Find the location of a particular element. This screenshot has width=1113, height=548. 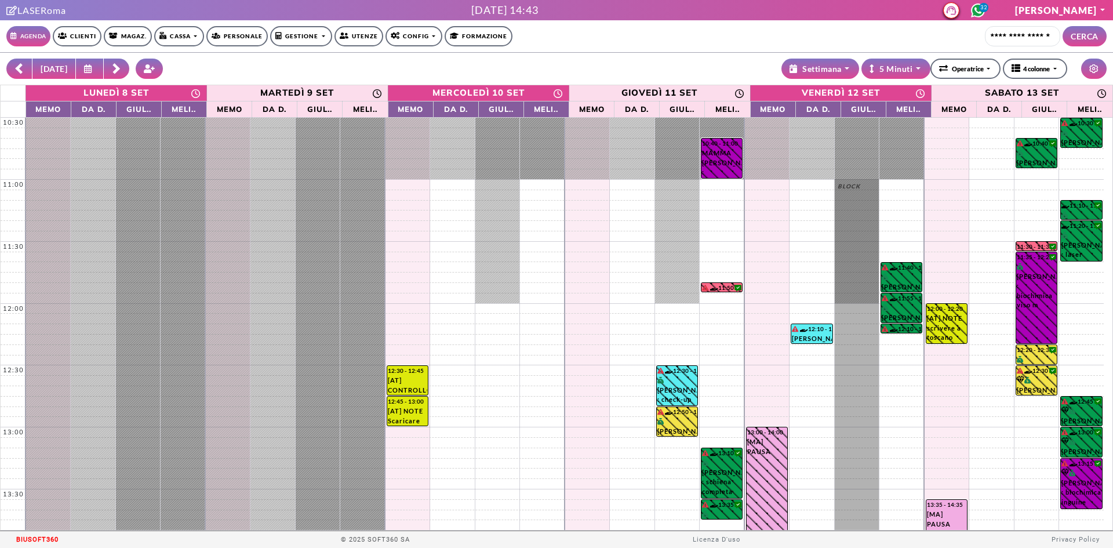

a: 11 settembre 2025 is located at coordinates (659, 93).